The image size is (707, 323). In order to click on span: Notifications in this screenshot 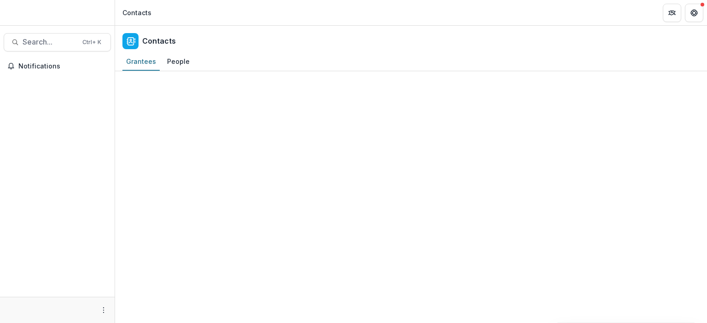, I will do `click(63, 66)`.